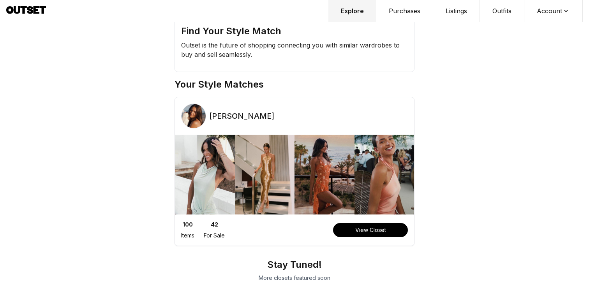 The height and width of the screenshot is (297, 589). Describe the element at coordinates (295, 31) in the screenshot. I see `h2: Find Your Style Match` at that location.